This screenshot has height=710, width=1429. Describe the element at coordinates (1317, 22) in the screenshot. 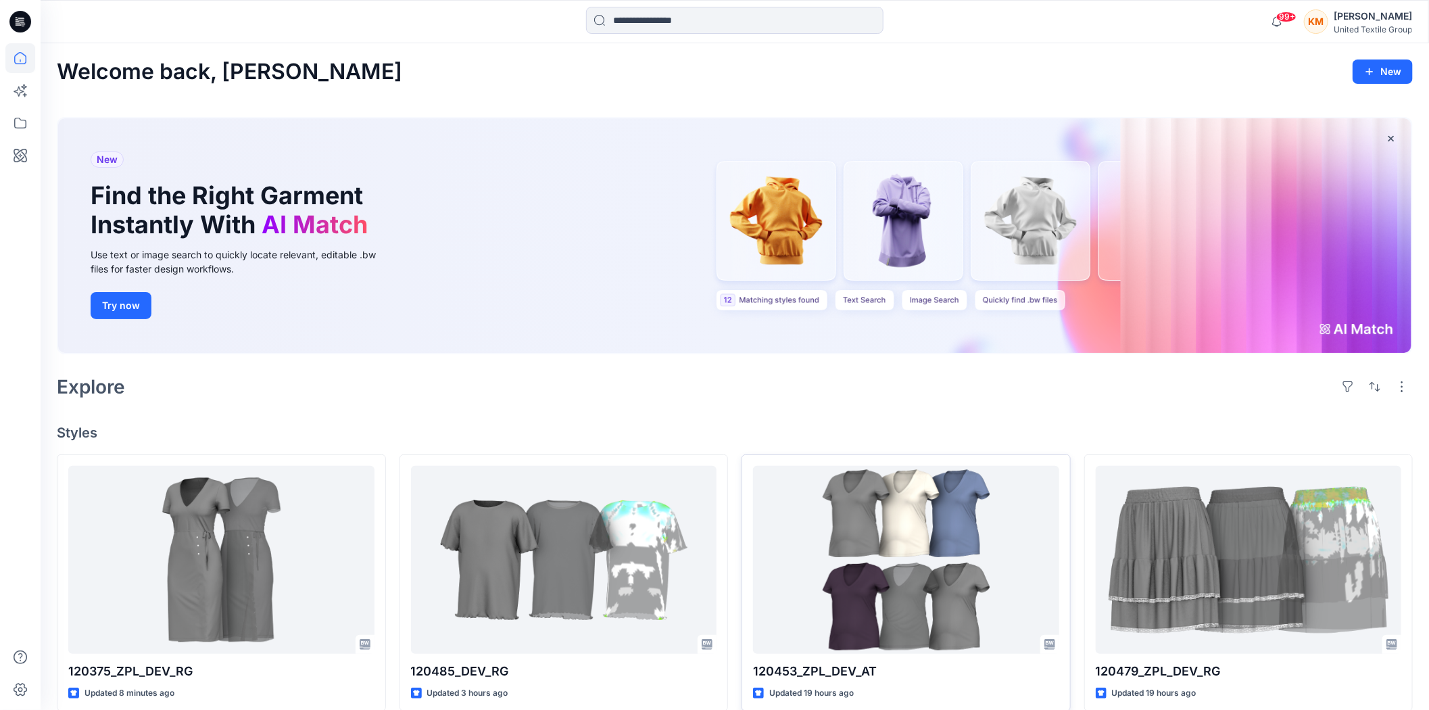

I see `div: KM` at that location.